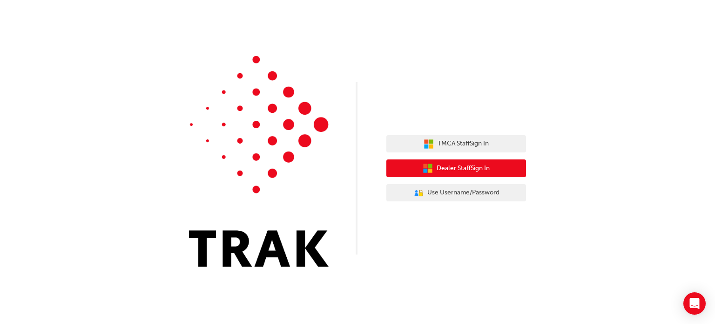 The width and height of the screenshot is (715, 324). What do you see at coordinates (456, 168) in the screenshot?
I see `button: Dealer StaffSign In` at bounding box center [456, 168].